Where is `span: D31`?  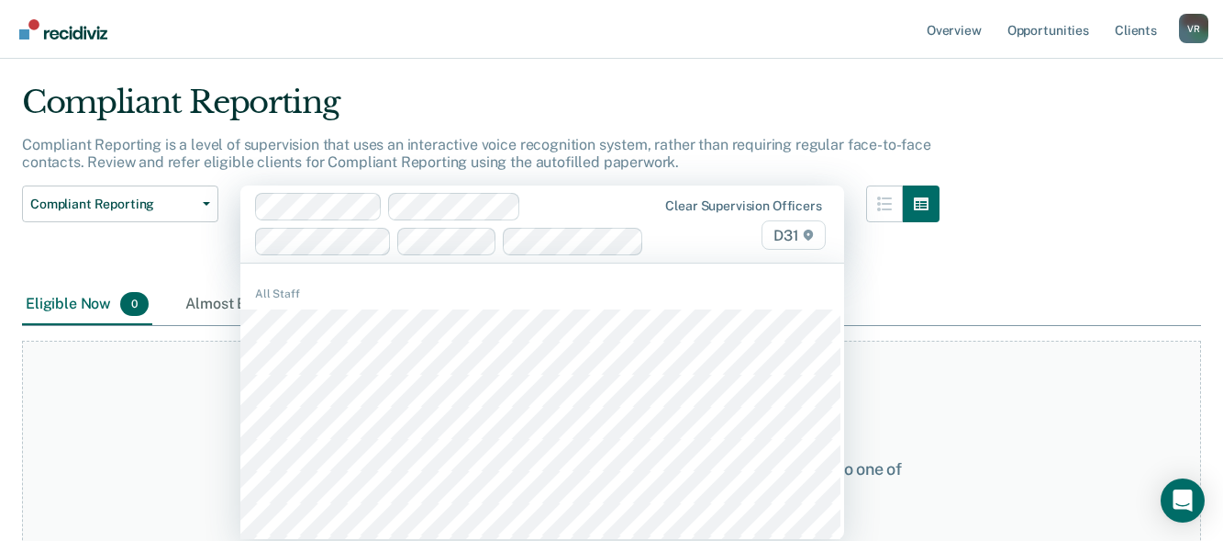 span: D31 is located at coordinates (793, 235).